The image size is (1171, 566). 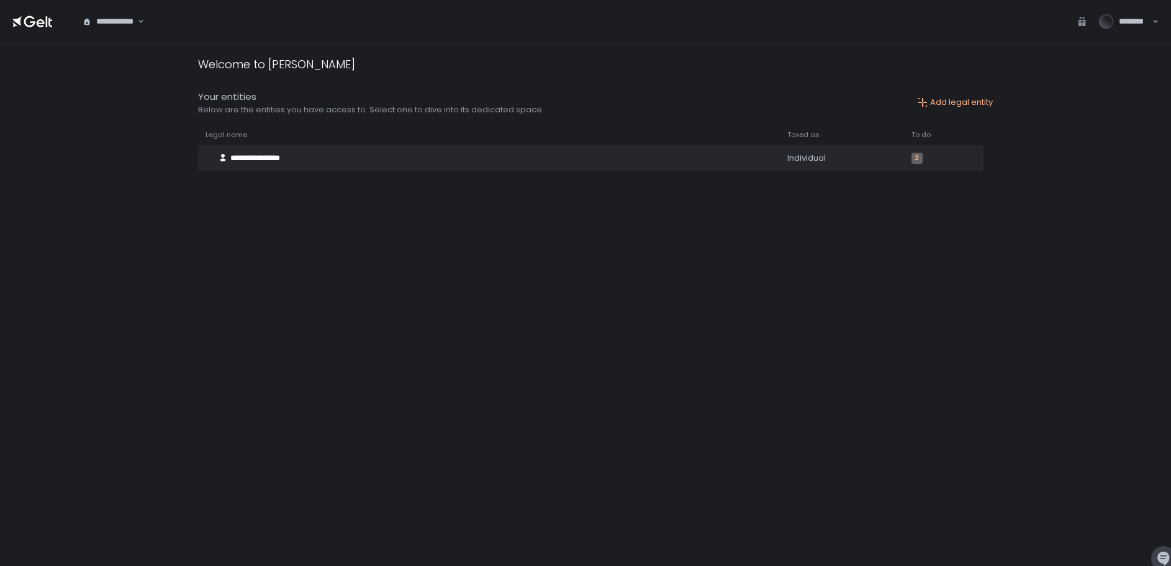 I want to click on div: Individual, so click(x=842, y=158).